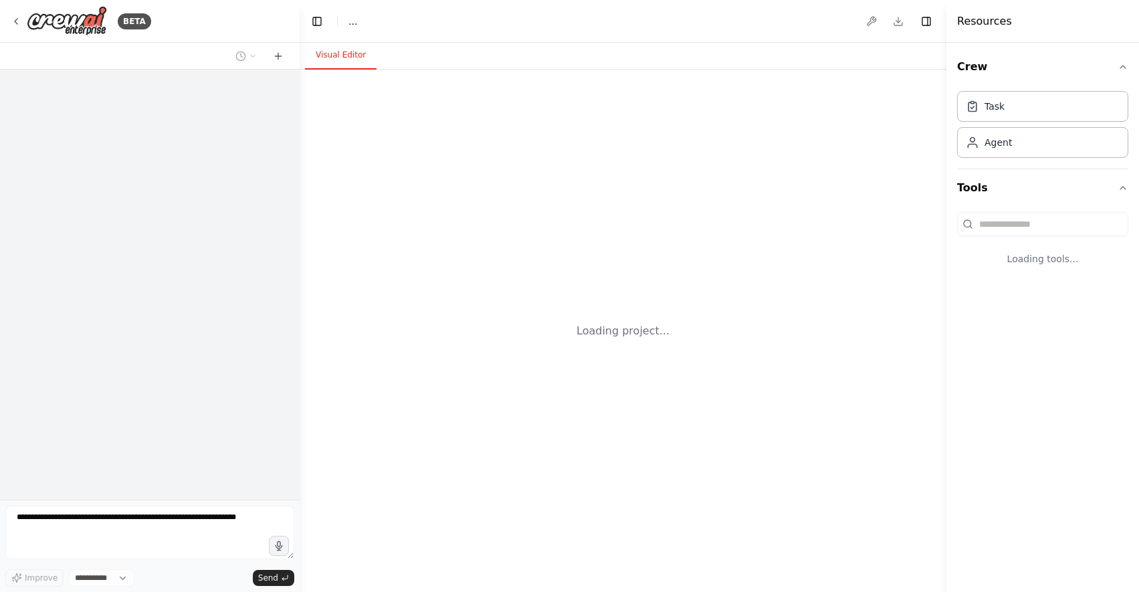 The height and width of the screenshot is (592, 1139). Describe the element at coordinates (1043, 247) in the screenshot. I see `div: Tools` at that location.